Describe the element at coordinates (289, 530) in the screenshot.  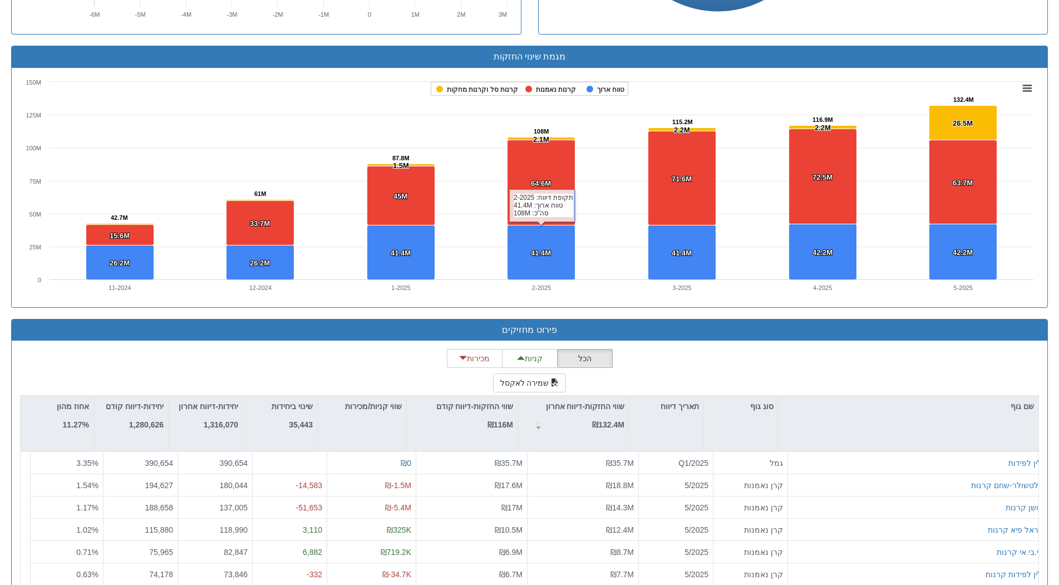
I see `div: 3,110` at that location.